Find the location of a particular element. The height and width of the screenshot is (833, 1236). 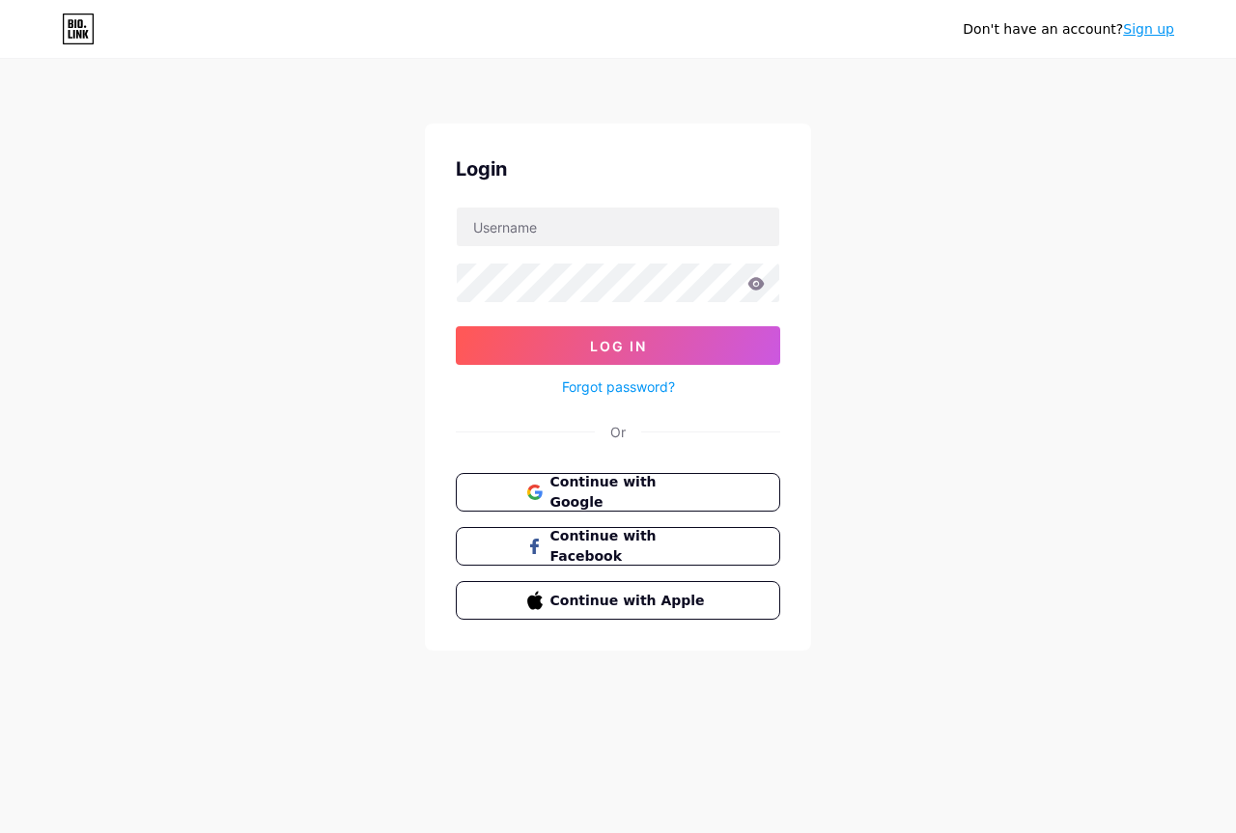

span: Continue with Google is located at coordinates (630, 492).